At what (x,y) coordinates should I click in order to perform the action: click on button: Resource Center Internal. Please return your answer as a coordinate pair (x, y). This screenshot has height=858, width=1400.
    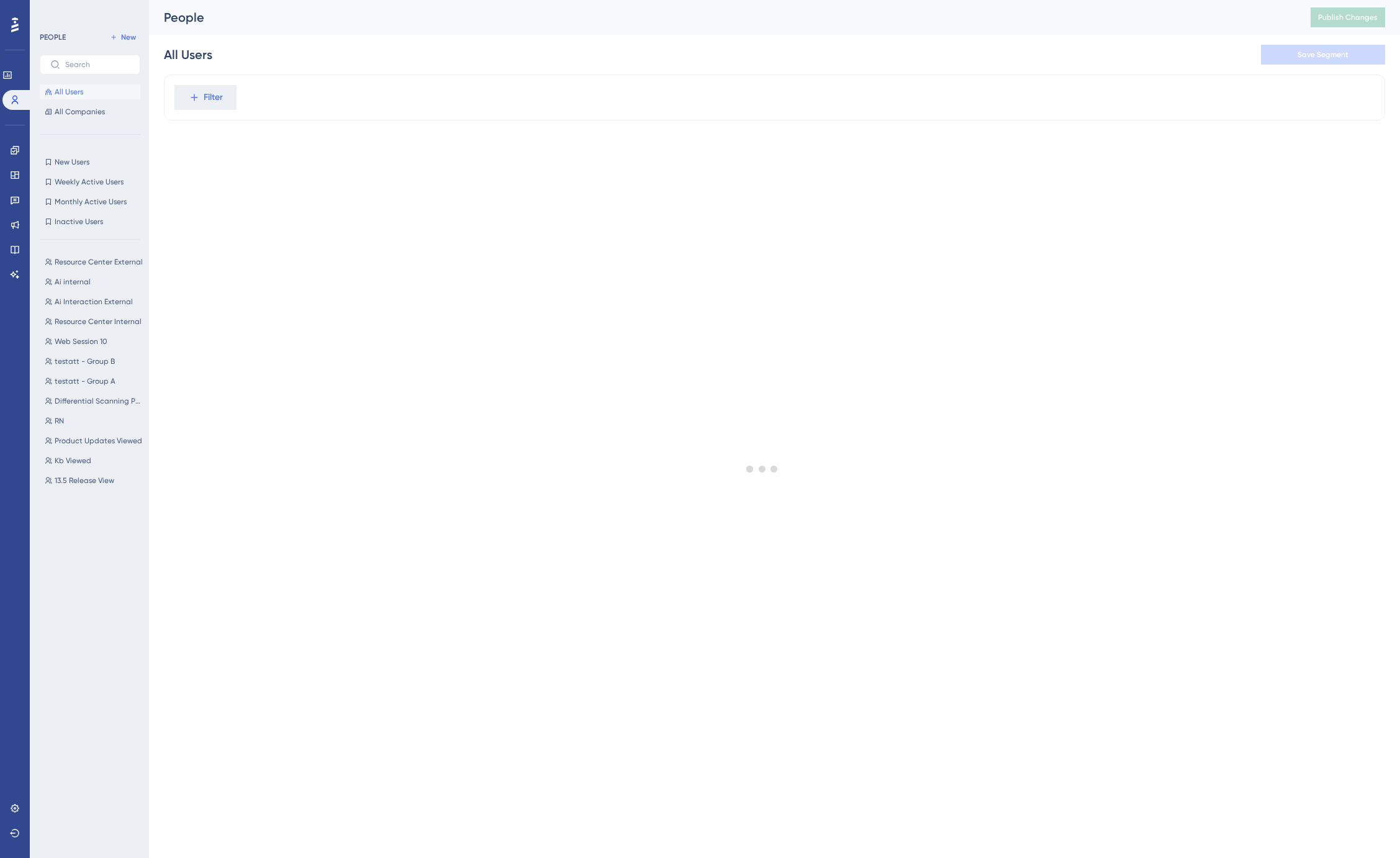
    Looking at the image, I should click on (94, 321).